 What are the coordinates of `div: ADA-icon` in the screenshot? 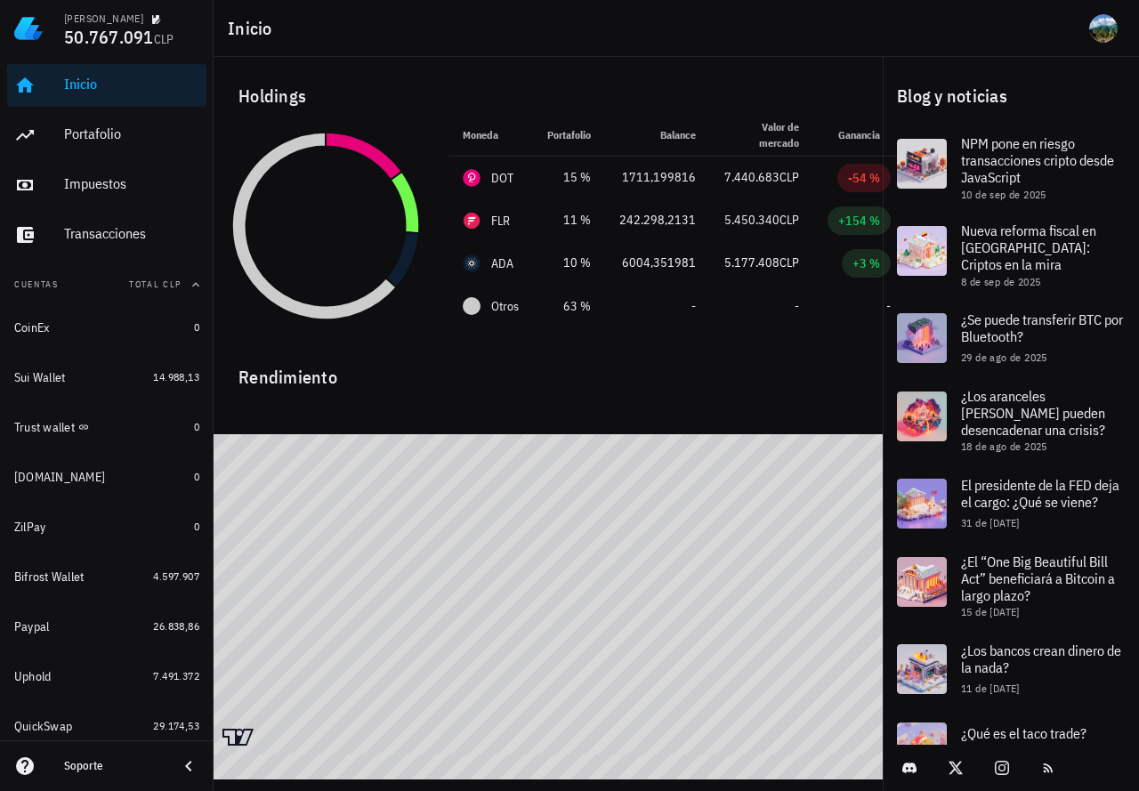 It's located at (472, 263).